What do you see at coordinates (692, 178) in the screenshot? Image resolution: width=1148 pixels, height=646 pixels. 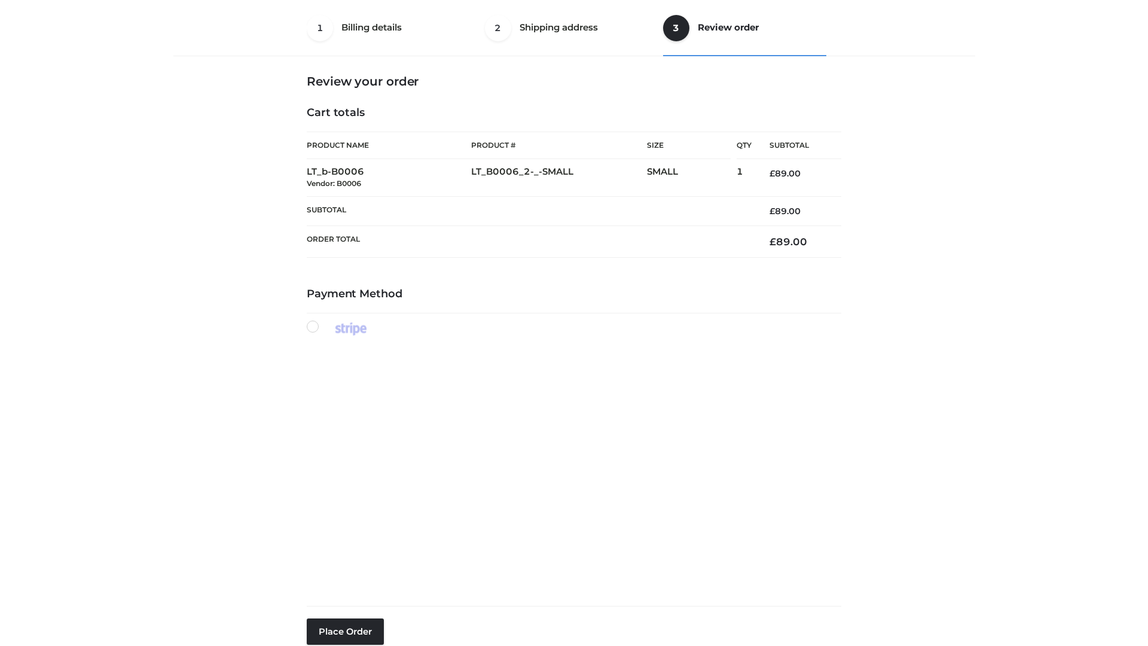 I see `td: SMALL` at bounding box center [692, 178].